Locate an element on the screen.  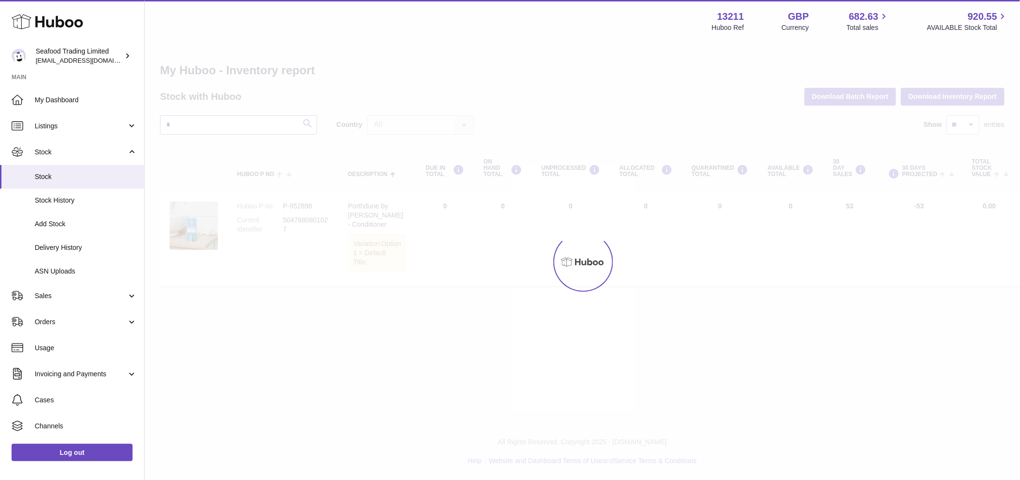
a: Log out is located at coordinates (72, 452).